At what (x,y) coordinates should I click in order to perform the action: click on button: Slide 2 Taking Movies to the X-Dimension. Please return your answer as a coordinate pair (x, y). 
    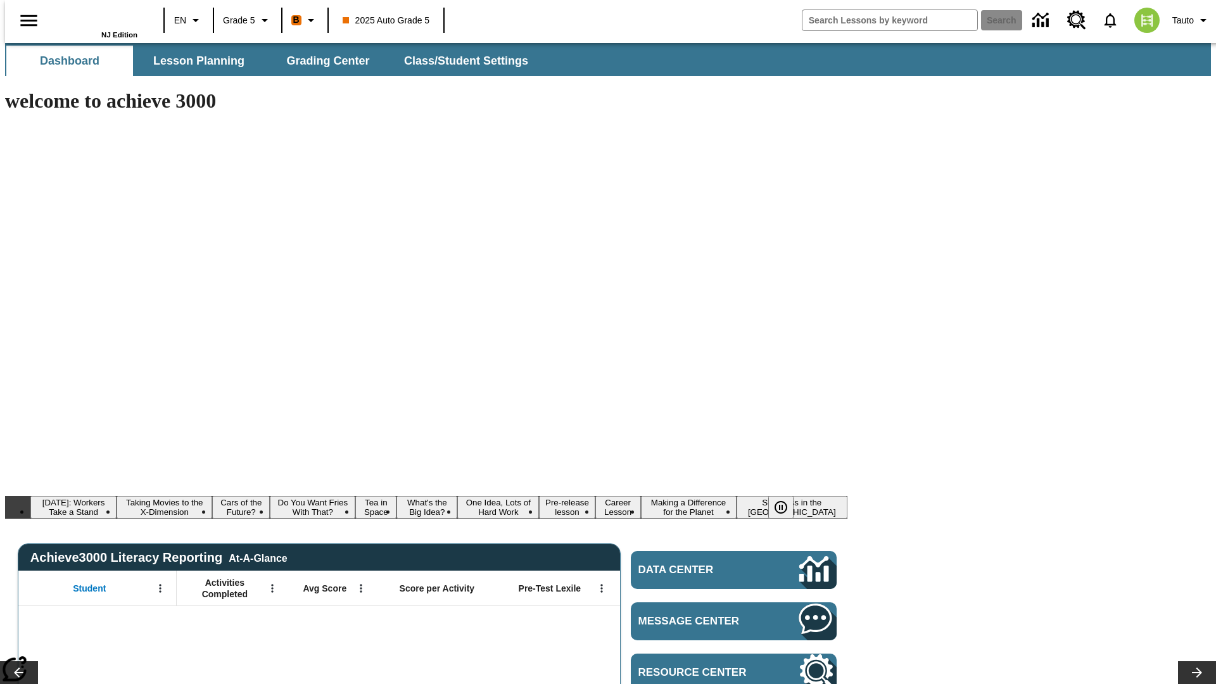
    Looking at the image, I should click on (164, 507).